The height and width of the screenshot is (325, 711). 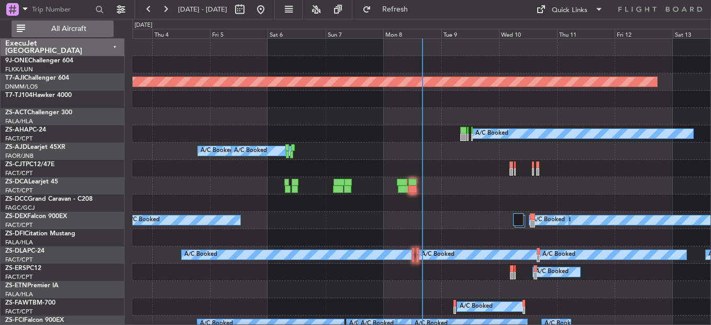 What do you see at coordinates (570, 9) in the screenshot?
I see `button: Quick Links` at bounding box center [570, 9].